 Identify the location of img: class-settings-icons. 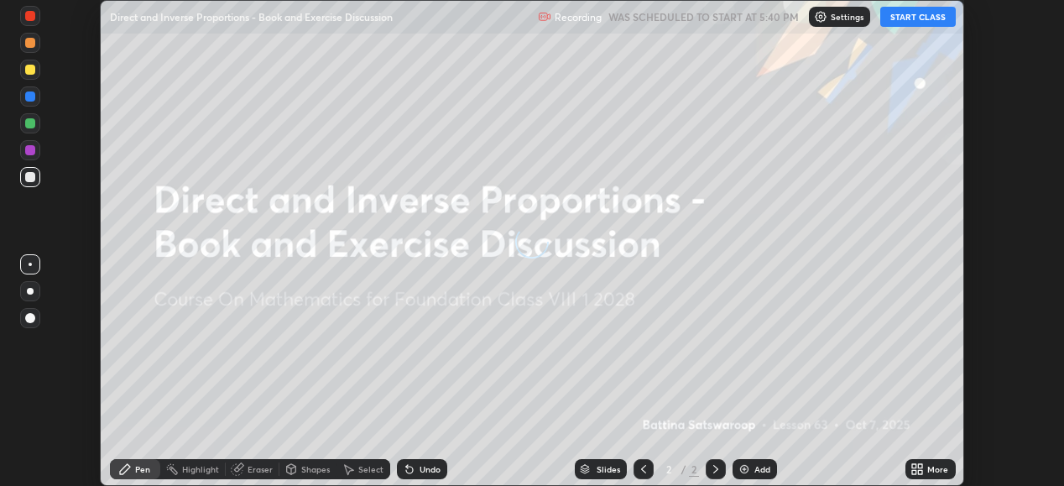
(821, 17).